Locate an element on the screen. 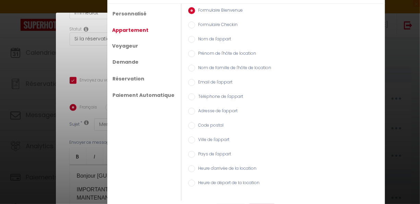 This screenshot has width=420, height=204. label: Téléphone de l'appart is located at coordinates (219, 97).